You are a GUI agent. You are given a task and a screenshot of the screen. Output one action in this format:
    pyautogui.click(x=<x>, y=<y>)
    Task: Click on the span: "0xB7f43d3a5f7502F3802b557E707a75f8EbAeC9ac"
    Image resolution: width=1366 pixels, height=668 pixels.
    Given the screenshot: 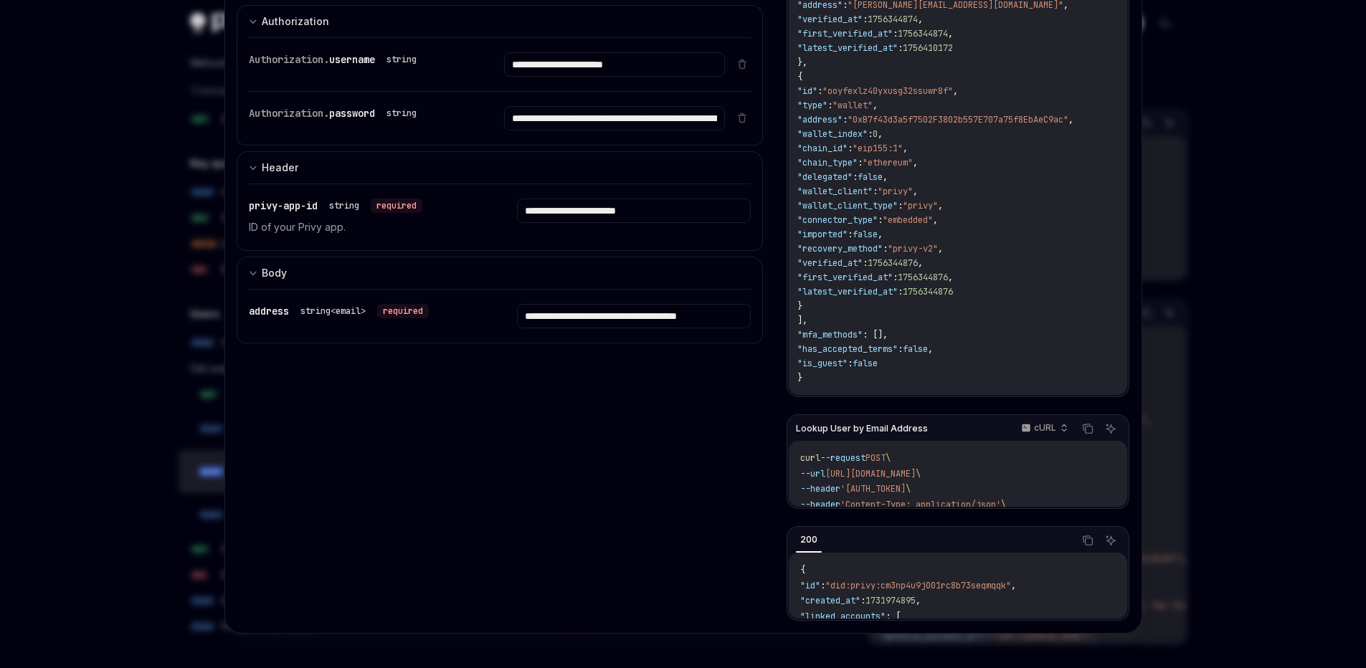 What is the action you would take?
    pyautogui.click(x=958, y=120)
    